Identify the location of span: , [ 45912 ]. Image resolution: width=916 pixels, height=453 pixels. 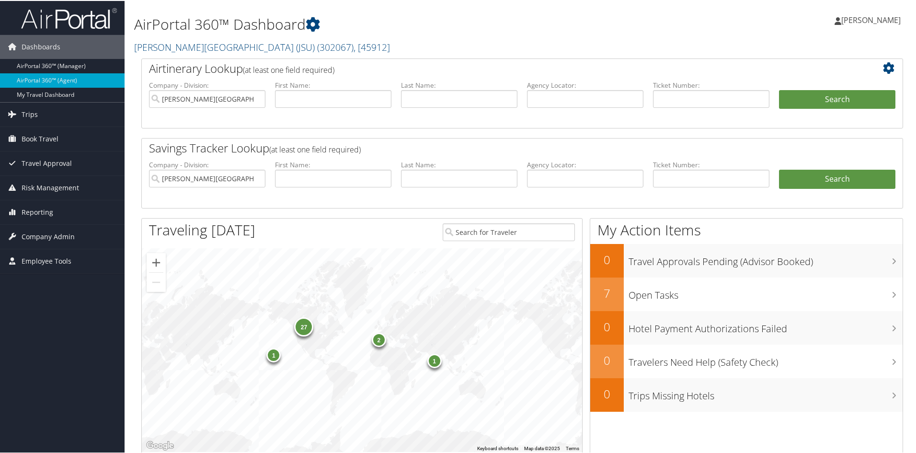
(372, 46).